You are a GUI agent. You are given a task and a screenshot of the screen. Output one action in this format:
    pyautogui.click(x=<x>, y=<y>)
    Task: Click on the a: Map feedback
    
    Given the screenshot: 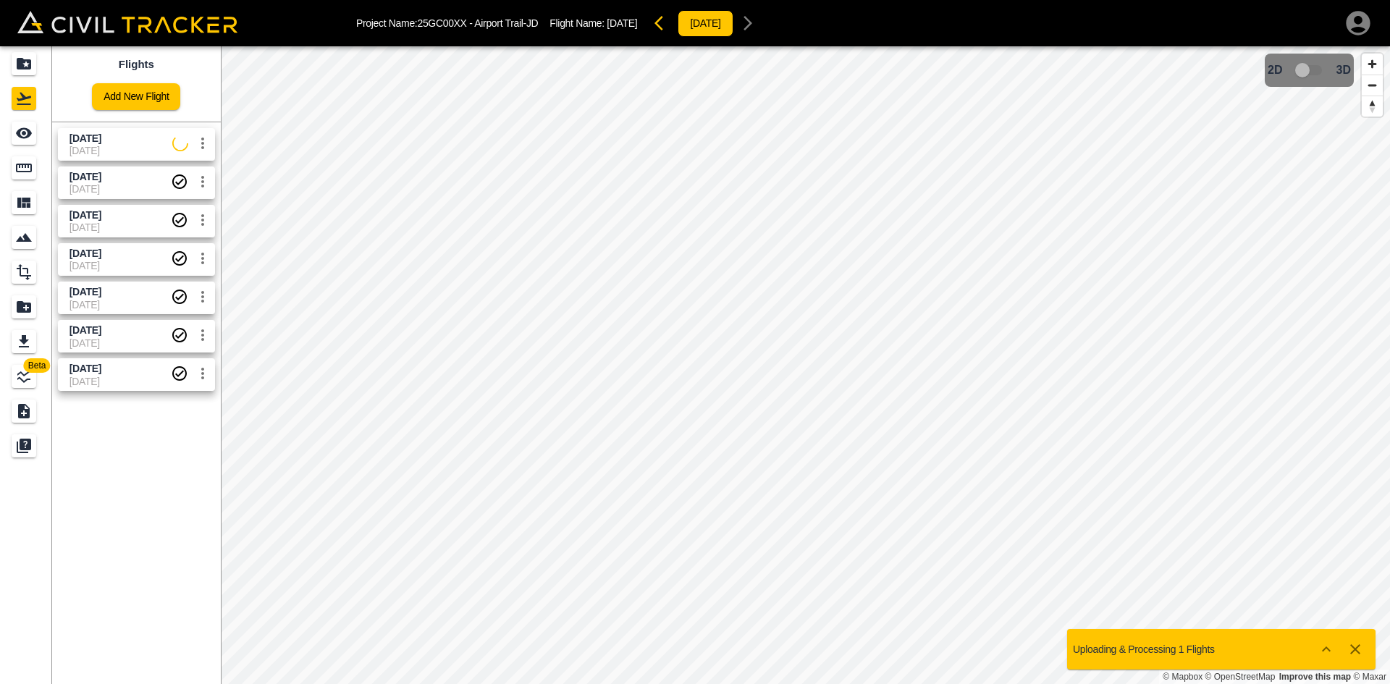 What is the action you would take?
    pyautogui.click(x=1314, y=677)
    